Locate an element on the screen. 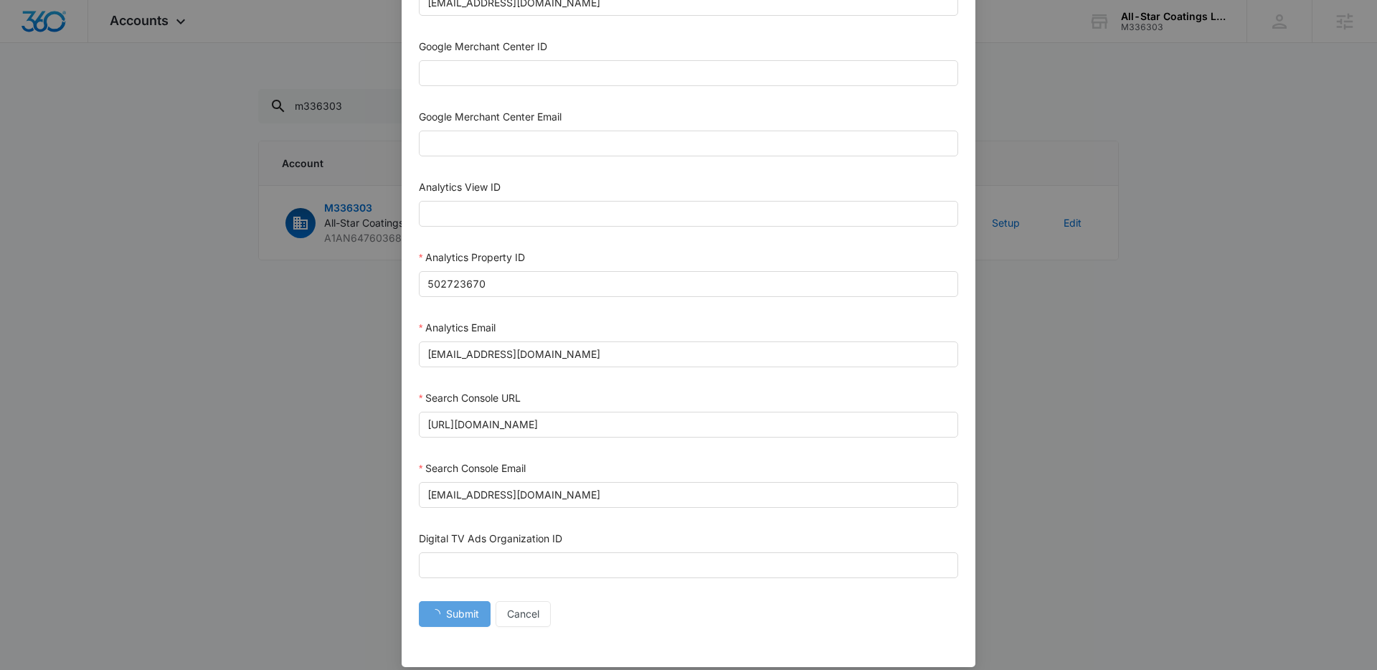  input: Search Console Email is located at coordinates (689, 495).